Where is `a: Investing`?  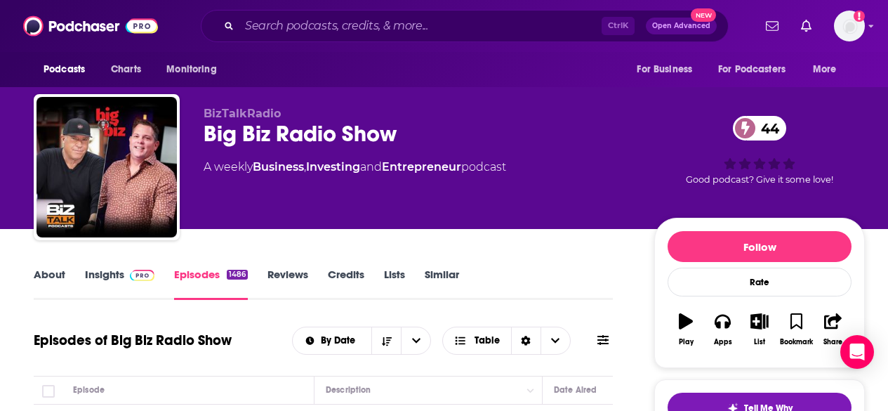
a: Investing is located at coordinates (333, 166).